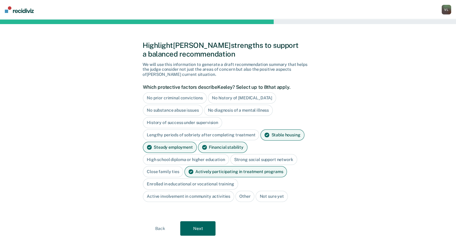  I want to click on div: Strong social support network, so click(263, 160).